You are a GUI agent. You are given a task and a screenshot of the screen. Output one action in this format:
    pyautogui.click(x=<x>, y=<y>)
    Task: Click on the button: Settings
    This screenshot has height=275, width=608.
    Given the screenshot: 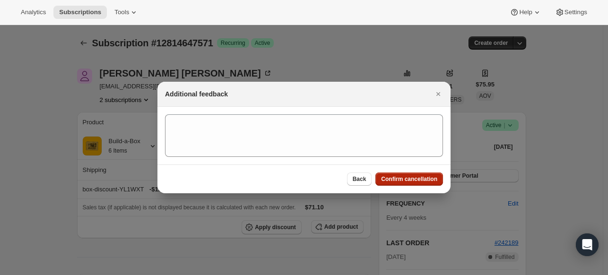 What is the action you would take?
    pyautogui.click(x=571, y=12)
    